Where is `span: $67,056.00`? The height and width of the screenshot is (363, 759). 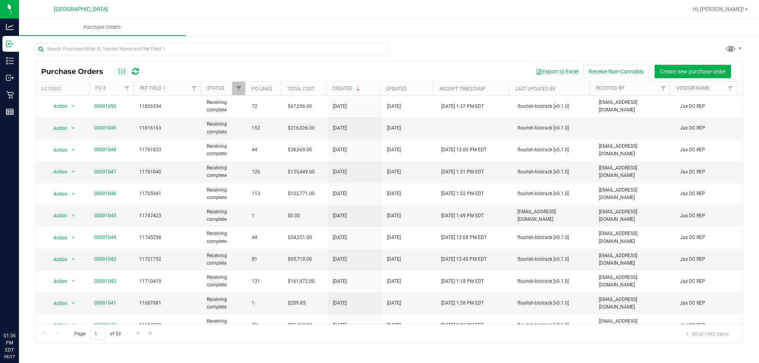
span: $67,056.00 is located at coordinates (300, 106).